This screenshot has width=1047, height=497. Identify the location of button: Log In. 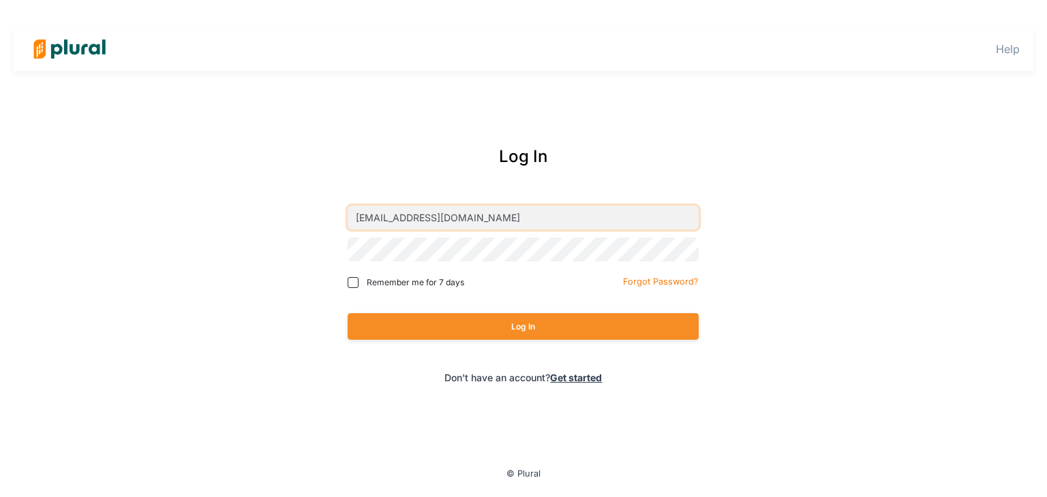
(523, 326).